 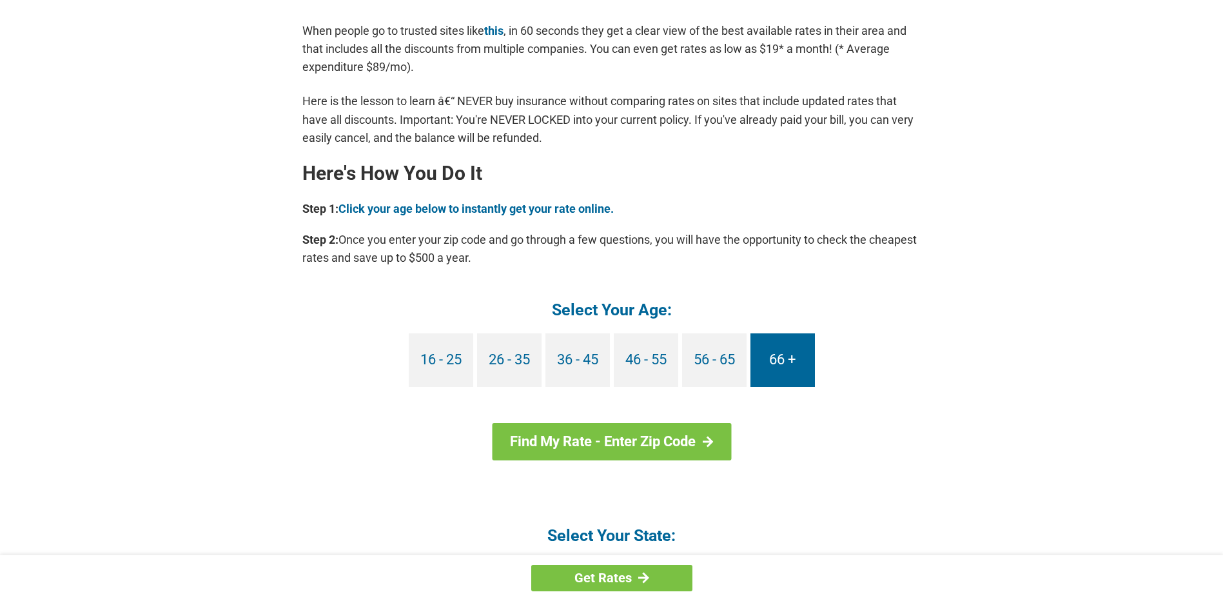 I want to click on b: Step 1:, so click(x=320, y=208).